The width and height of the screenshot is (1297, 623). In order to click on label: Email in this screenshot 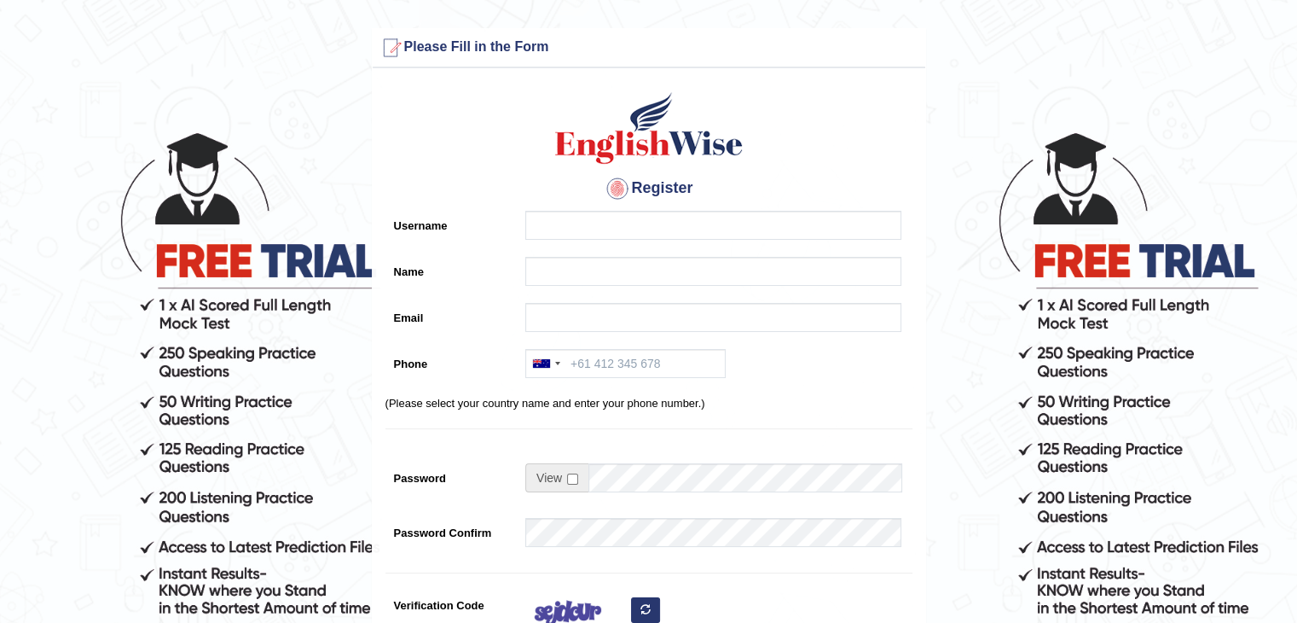, I will do `click(451, 314)`.